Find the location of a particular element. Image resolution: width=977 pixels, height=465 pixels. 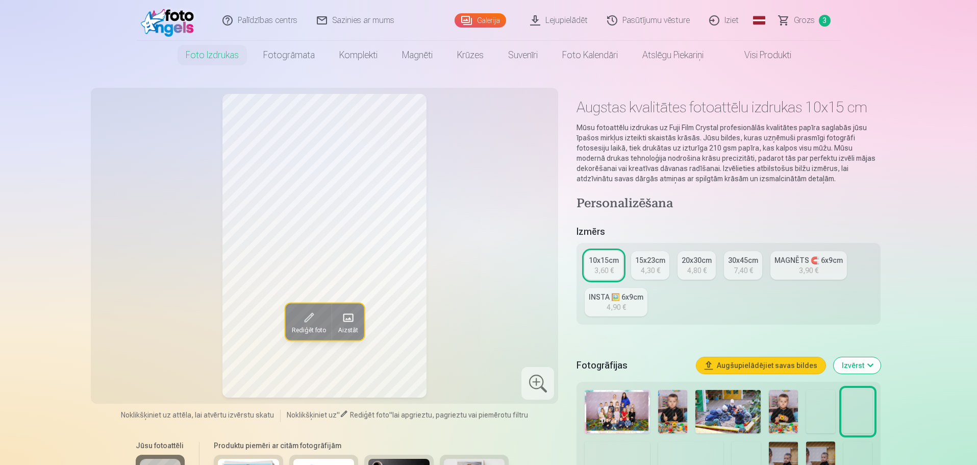

a: MAGNĒTS 🧲 6x9cm3,90 € is located at coordinates (809, 265).